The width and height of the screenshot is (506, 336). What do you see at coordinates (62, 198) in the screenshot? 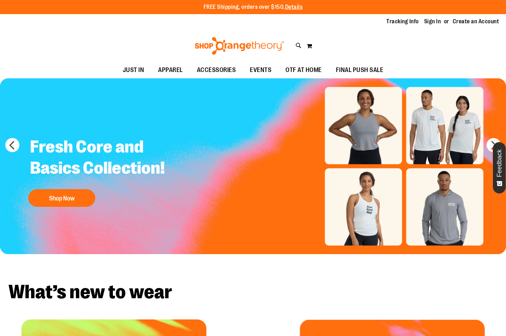
I see `button: Shop Now` at bounding box center [62, 198].